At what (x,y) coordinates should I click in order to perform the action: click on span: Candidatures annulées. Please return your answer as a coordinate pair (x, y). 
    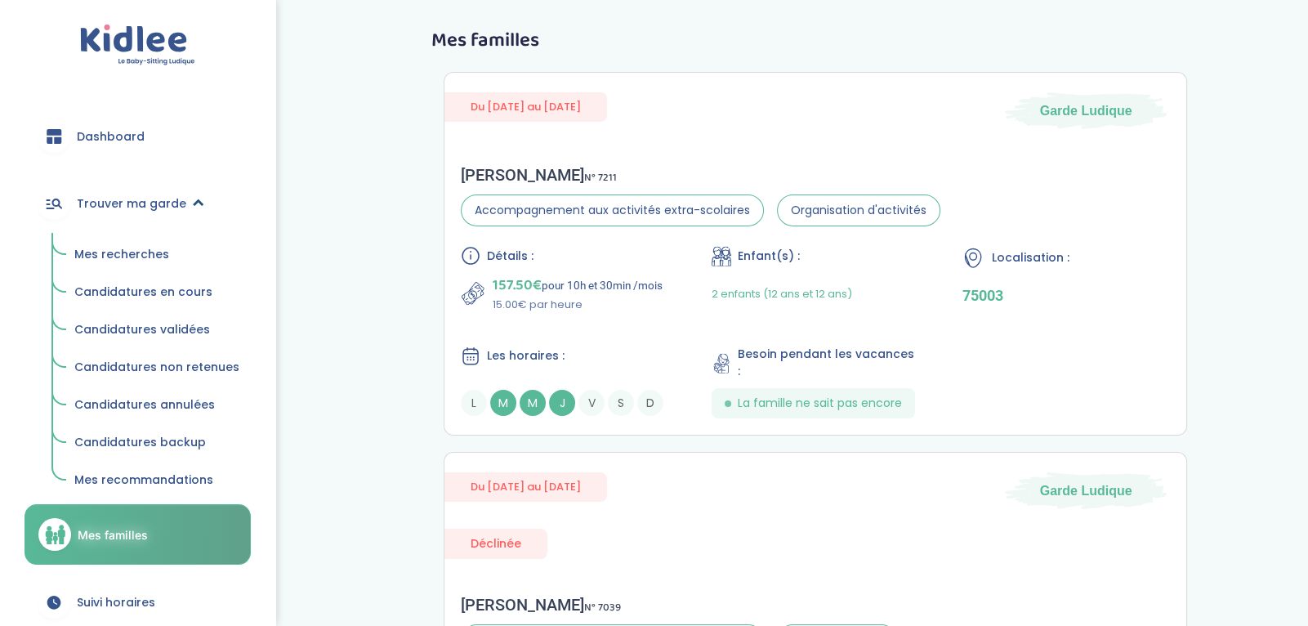
    Looking at the image, I should click on (145, 404).